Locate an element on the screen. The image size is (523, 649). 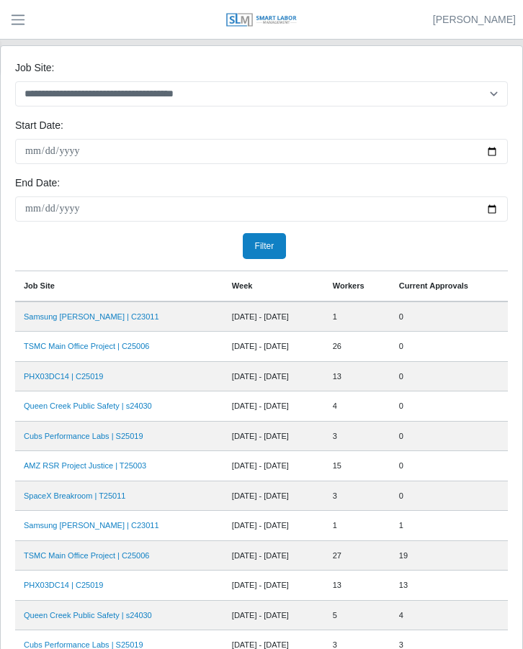
button: Filter is located at coordinates (264, 246).